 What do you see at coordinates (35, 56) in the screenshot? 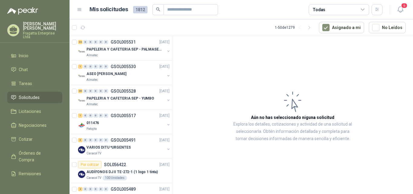
I see `a: Inicio` at bounding box center [35, 56].